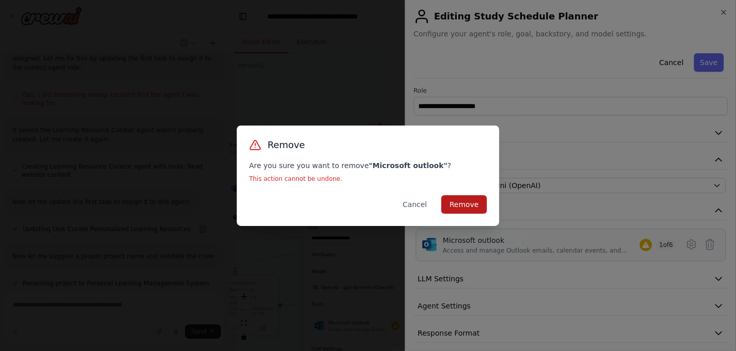 The height and width of the screenshot is (351, 736). I want to click on button: Cancel, so click(415, 205).